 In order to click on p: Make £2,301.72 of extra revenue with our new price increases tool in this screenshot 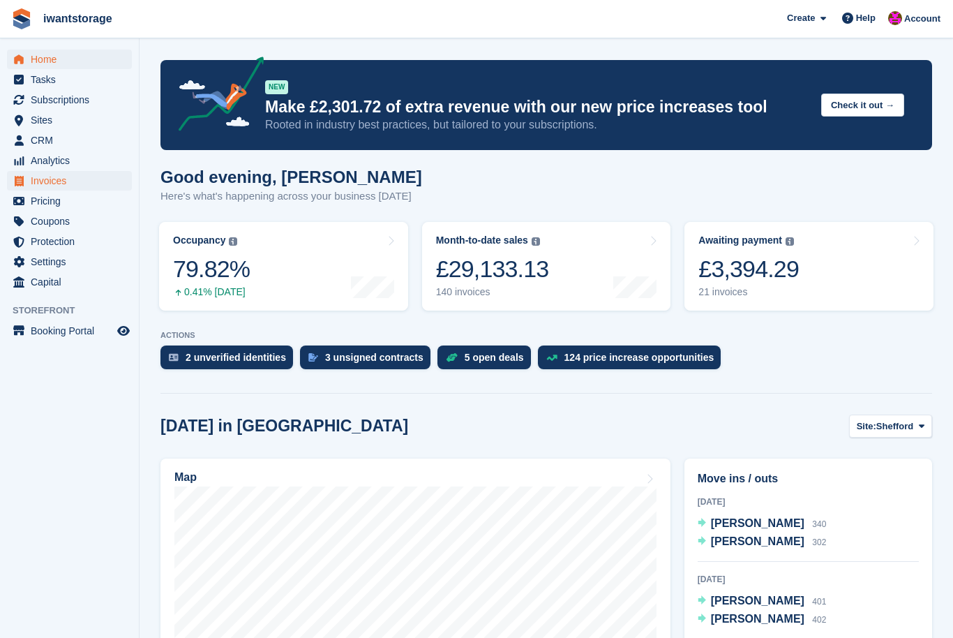, I will do `click(537, 107)`.